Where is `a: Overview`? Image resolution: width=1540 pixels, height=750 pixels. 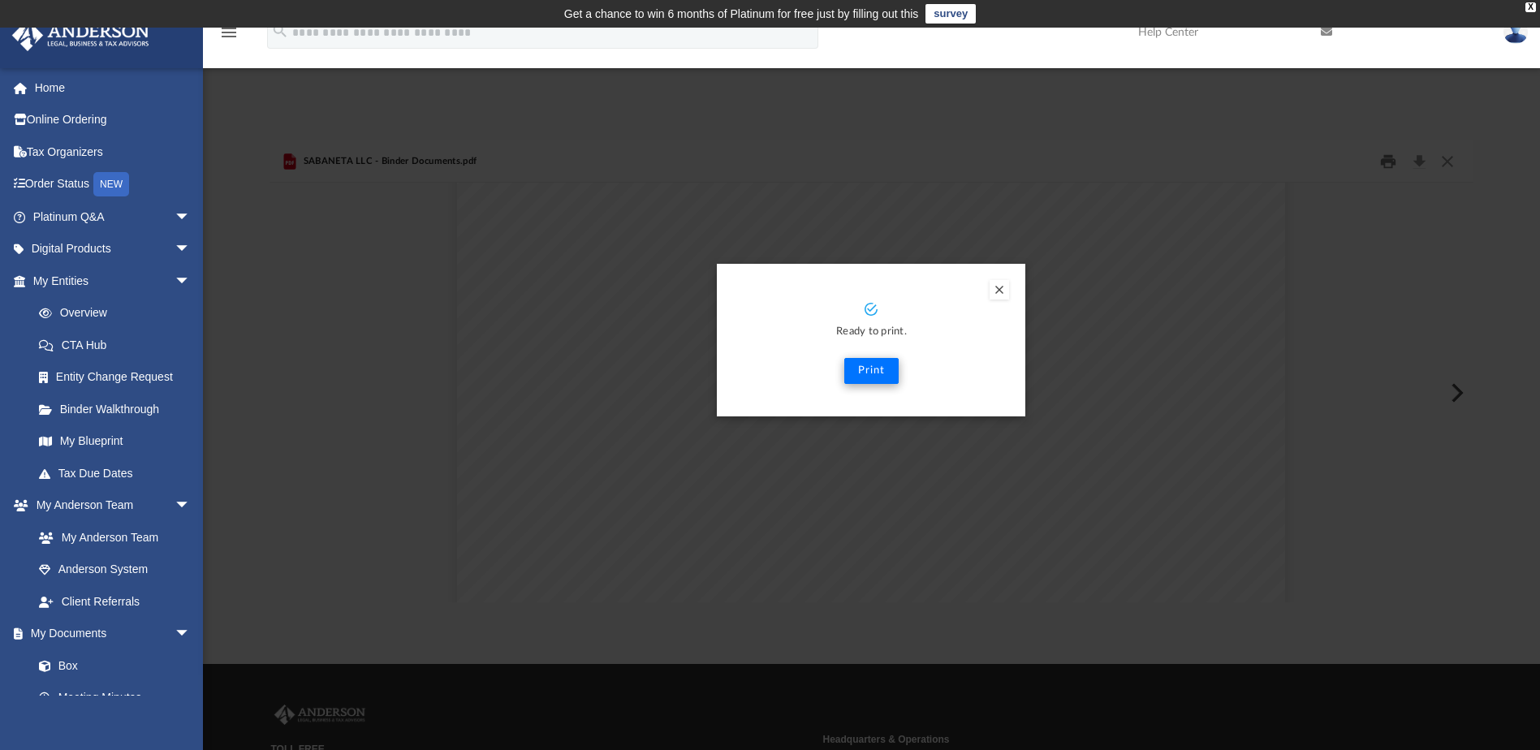 a: Overview is located at coordinates (119, 313).